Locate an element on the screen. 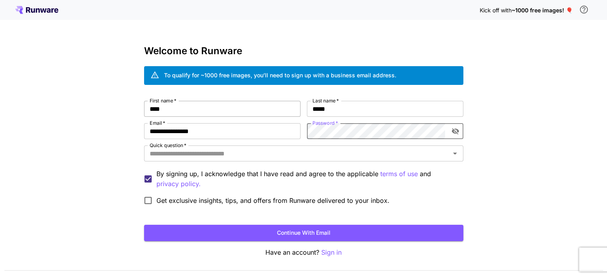 Image resolution: width=607 pixels, height=277 pixels. label: Last name is located at coordinates (326, 101).